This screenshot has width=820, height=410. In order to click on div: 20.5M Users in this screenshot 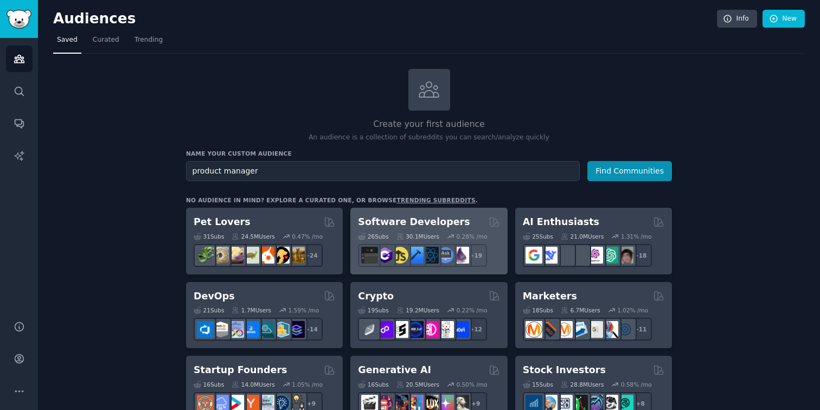, I will do `click(418, 385)`.